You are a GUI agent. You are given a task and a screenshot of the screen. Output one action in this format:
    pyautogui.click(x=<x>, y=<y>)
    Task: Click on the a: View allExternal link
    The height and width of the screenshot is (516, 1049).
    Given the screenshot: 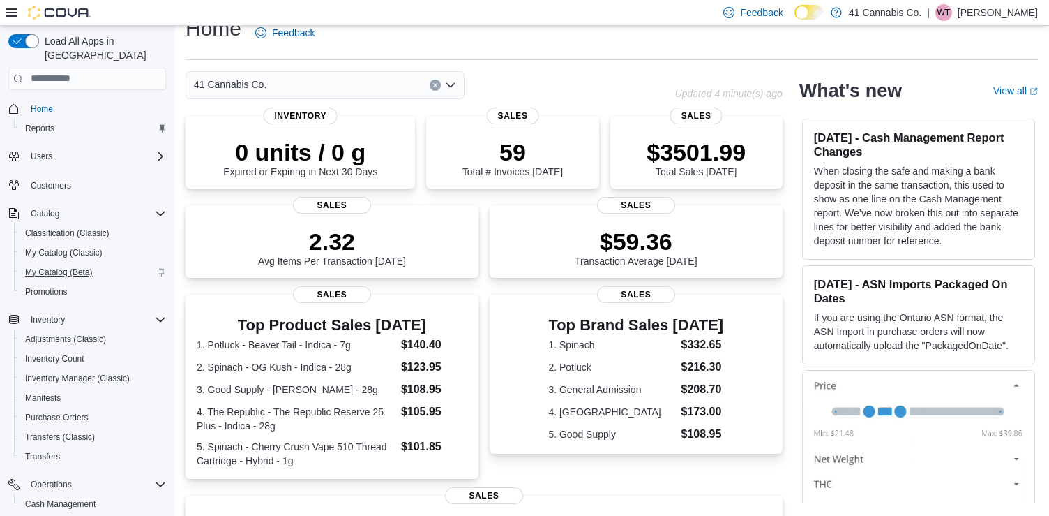 What is the action you would take?
    pyautogui.click(x=1016, y=91)
    